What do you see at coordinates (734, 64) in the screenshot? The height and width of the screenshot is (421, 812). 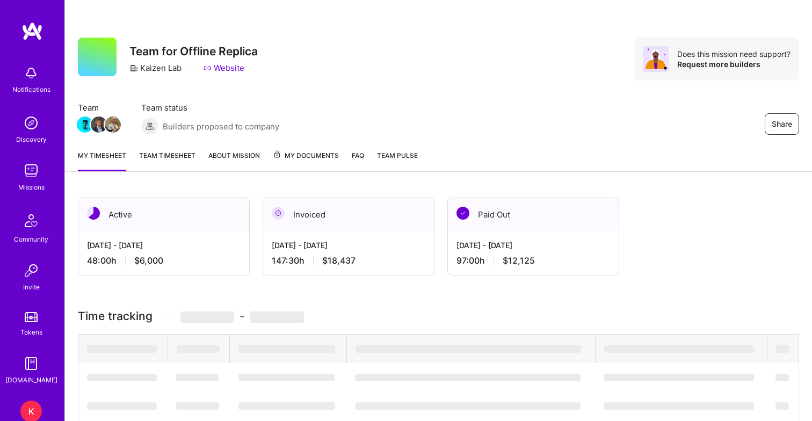 I see `div: Request more builders` at bounding box center [734, 64].